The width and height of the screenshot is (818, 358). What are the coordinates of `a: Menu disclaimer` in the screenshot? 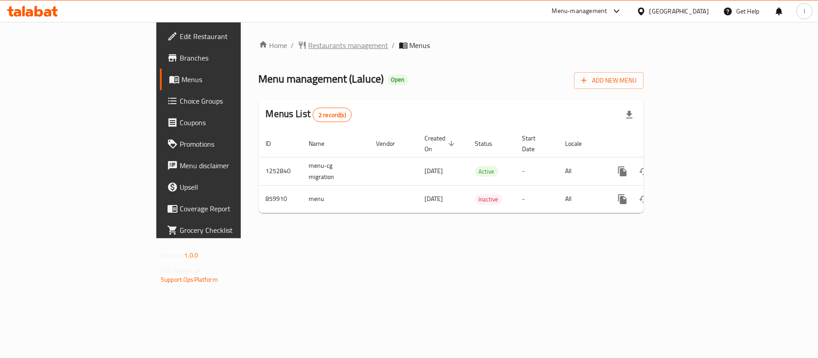 It's located at (226, 166).